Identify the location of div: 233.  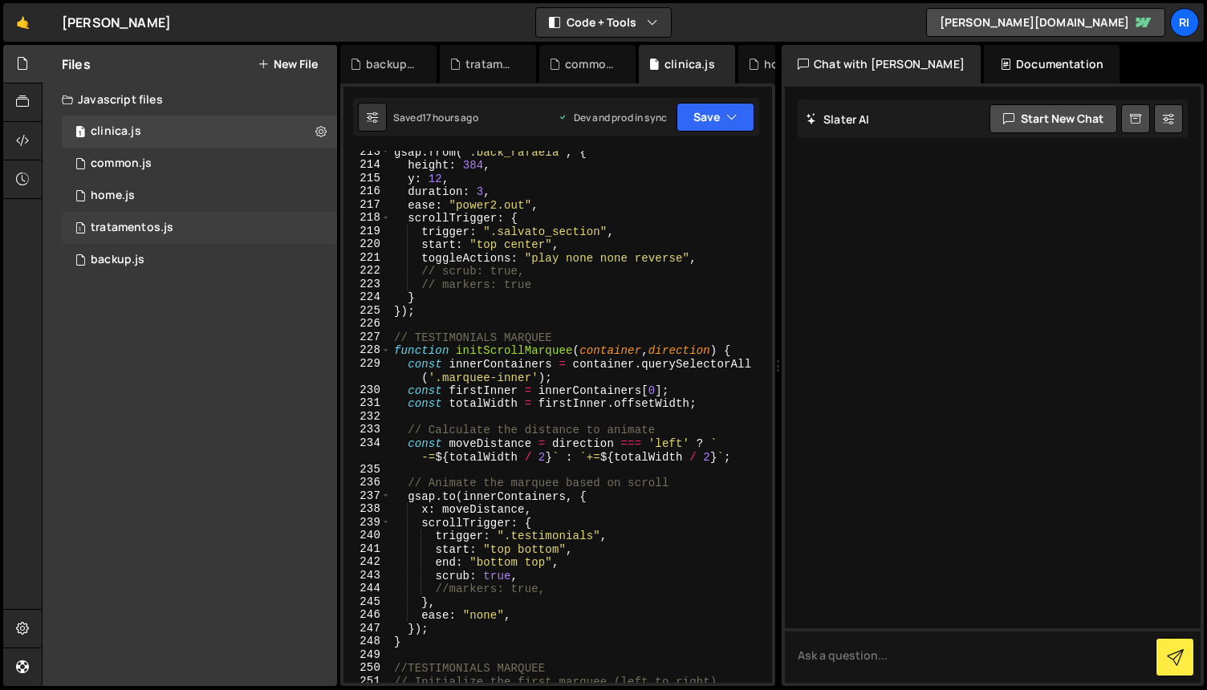
(367, 429).